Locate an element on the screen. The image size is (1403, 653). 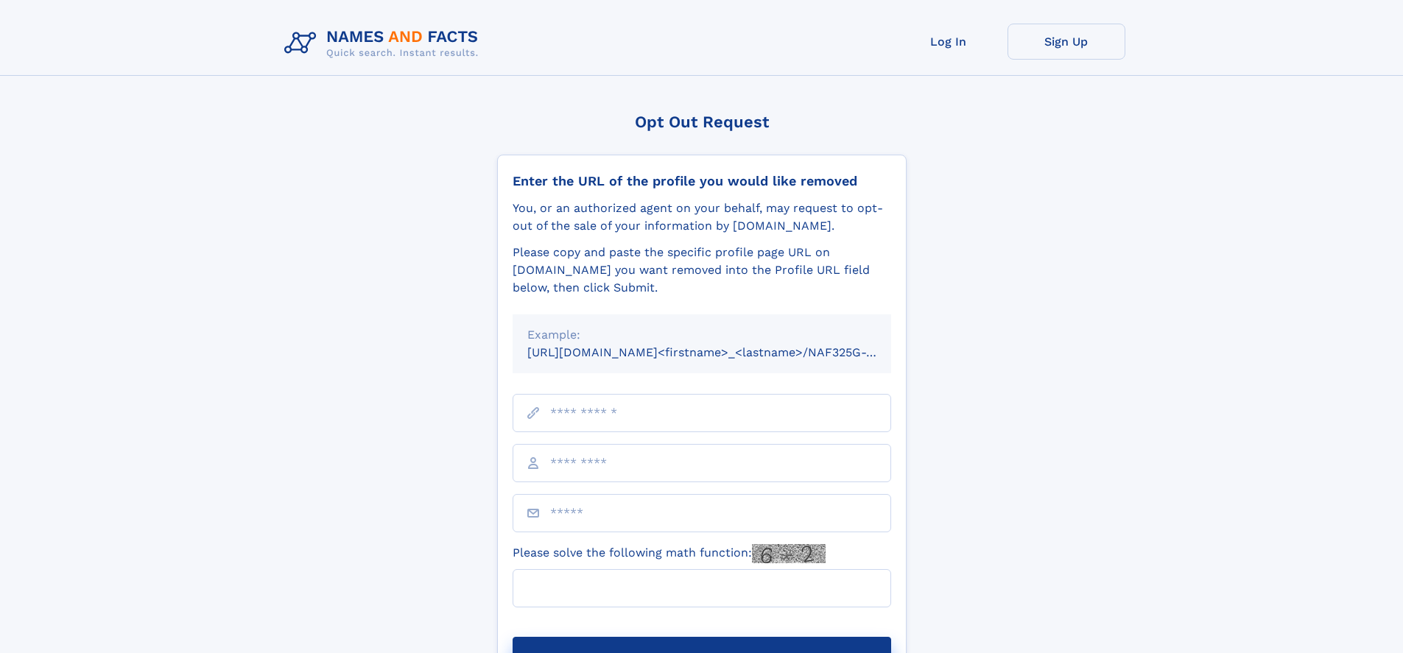
a: Sign Up is located at coordinates (1066, 41).